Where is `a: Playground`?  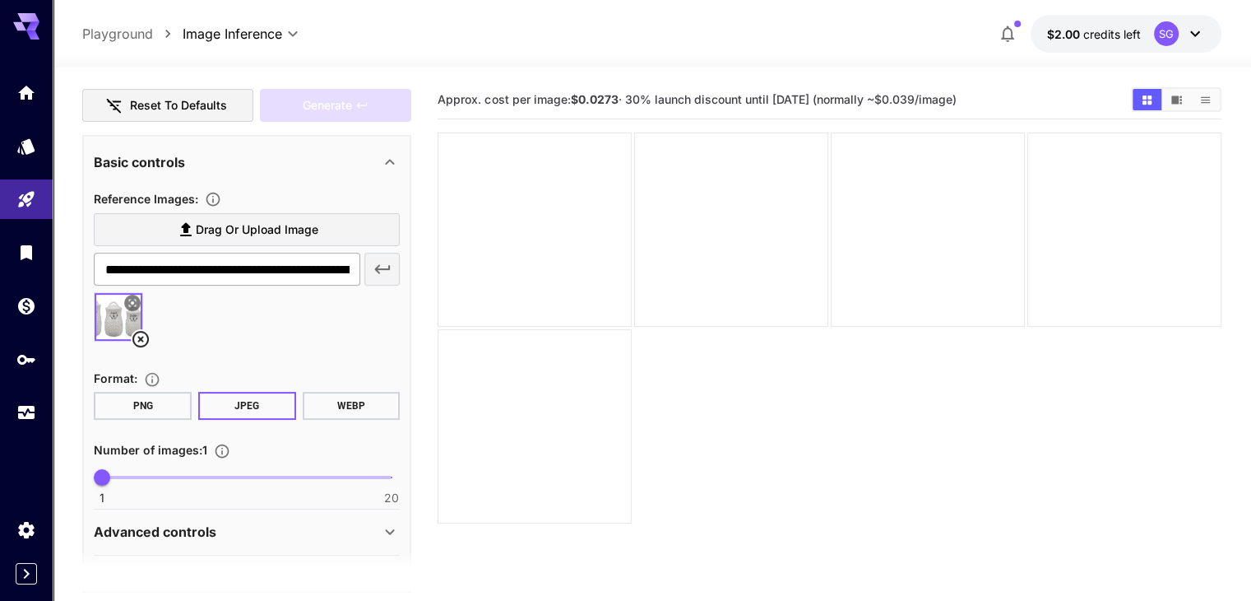
a: Playground is located at coordinates (118, 34).